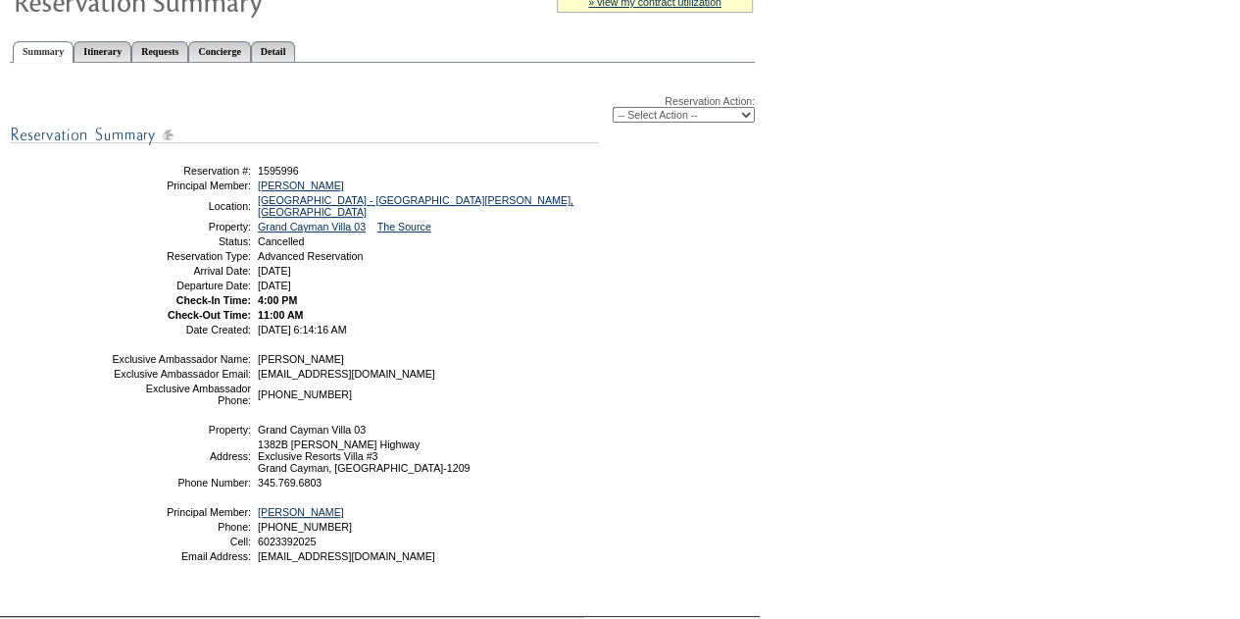  What do you see at coordinates (280, 241) in the screenshot?
I see `span: Cancelled` at bounding box center [280, 241].